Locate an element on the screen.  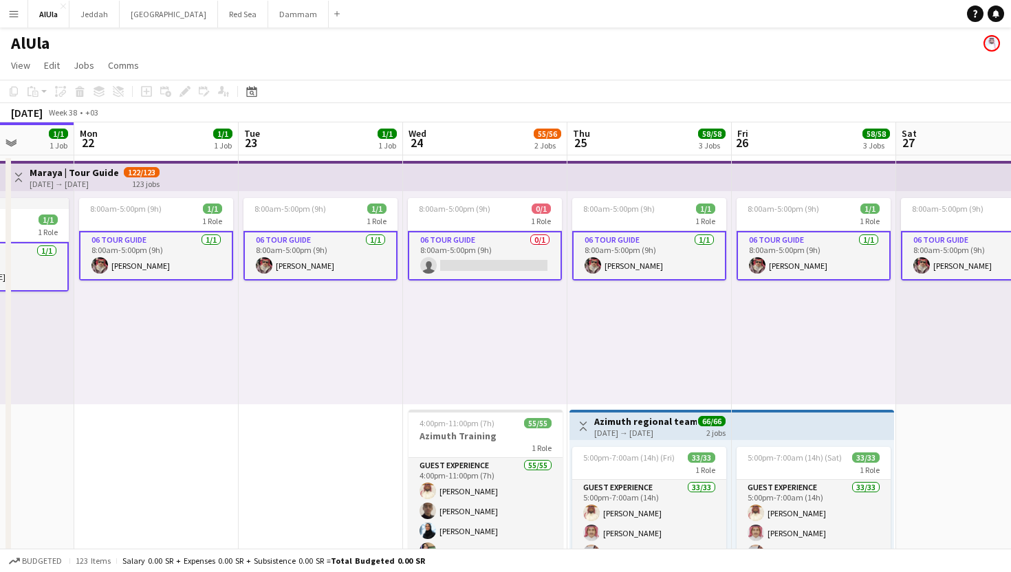
span: Total Budgeted 0.00 SR is located at coordinates (378, 561).